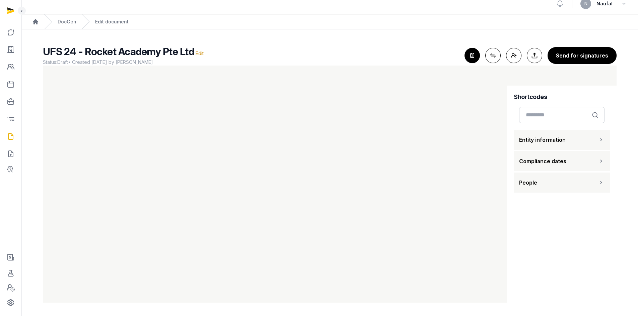 This screenshot has width=638, height=316. What do you see at coordinates (63, 62) in the screenshot?
I see `span: Draft` at bounding box center [63, 62].